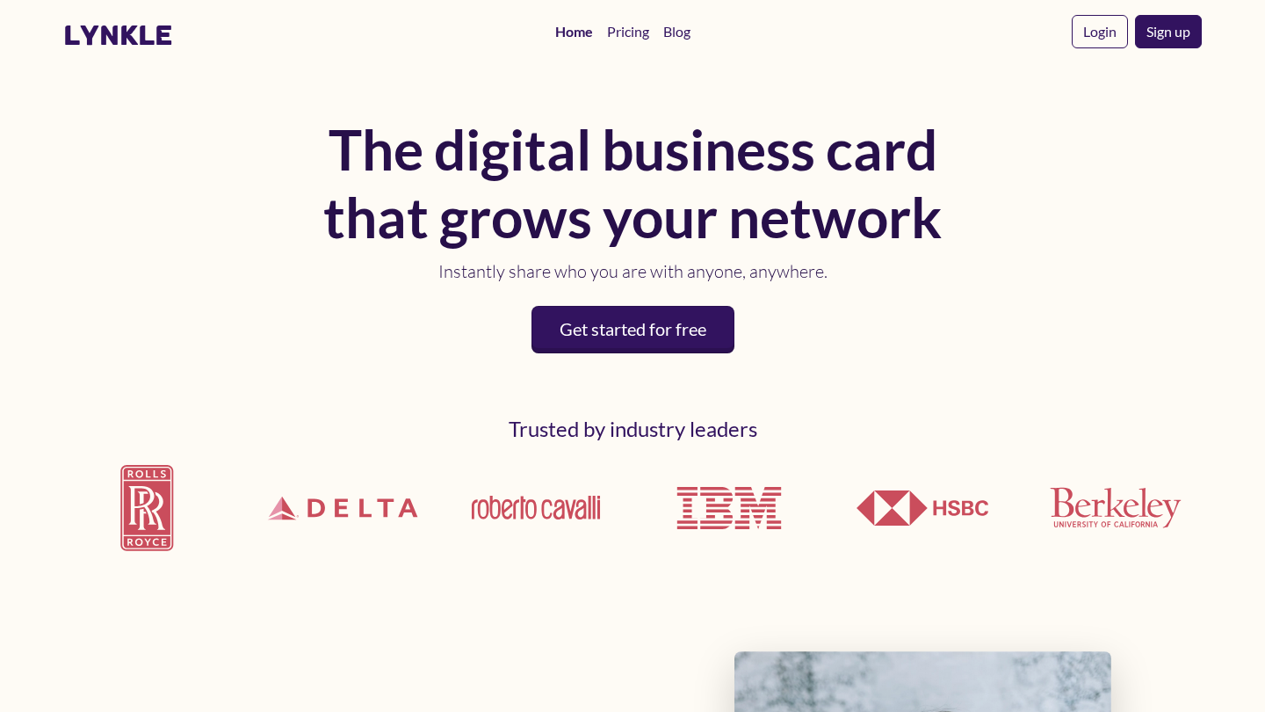  I want to click on img: Delta Airlines, so click(343, 508).